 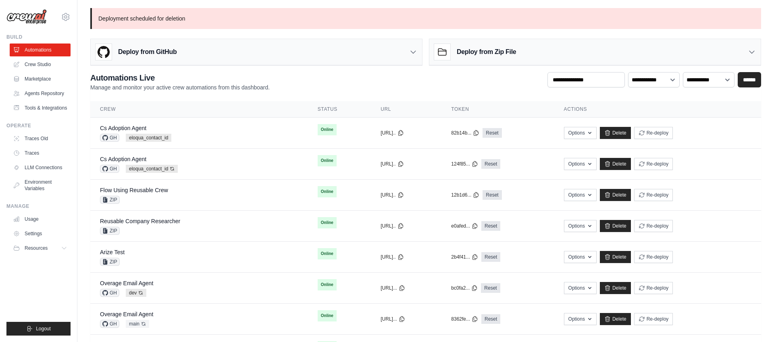 What do you see at coordinates (464, 164) in the screenshot?
I see `button: 124f85...` at bounding box center [464, 164].